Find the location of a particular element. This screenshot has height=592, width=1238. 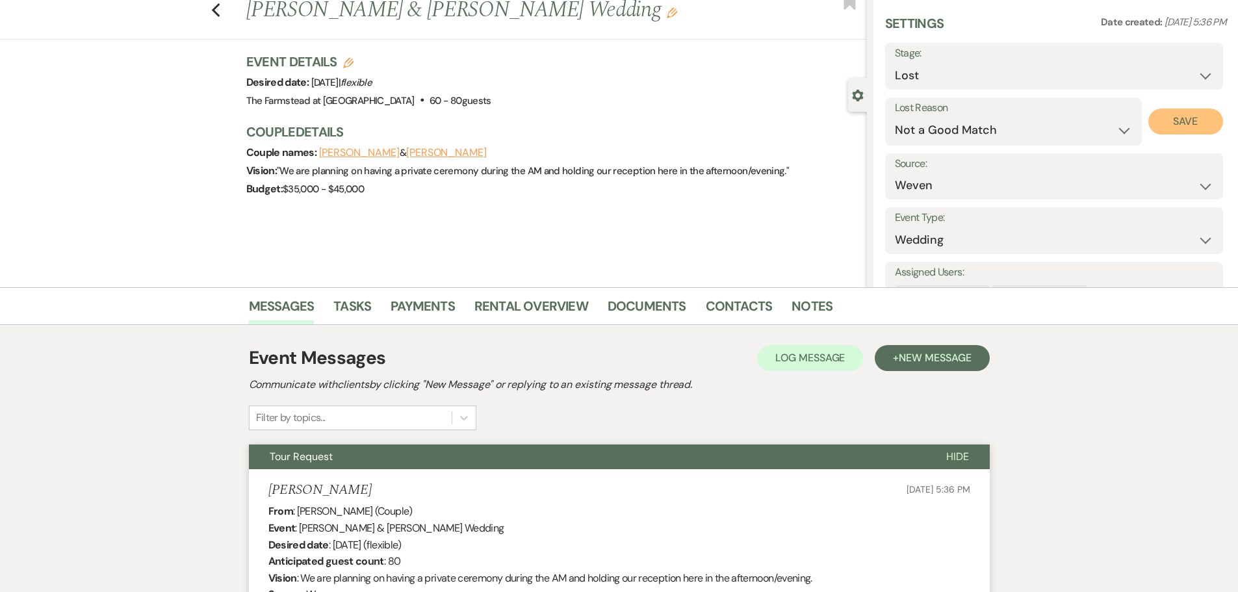

b: From is located at coordinates (281, 511).